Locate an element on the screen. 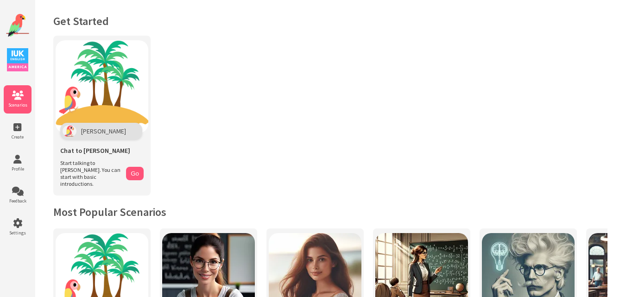  h1: Get Started is located at coordinates (330, 21).